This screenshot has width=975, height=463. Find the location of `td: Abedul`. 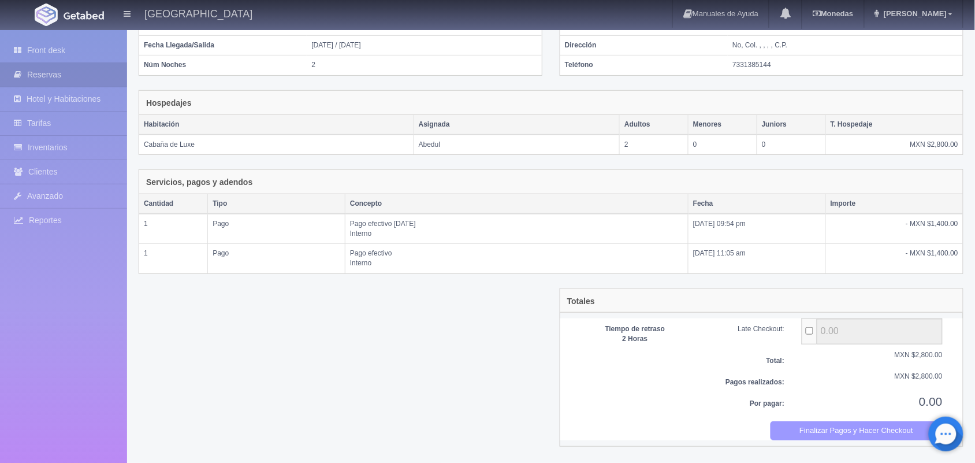

td: Abedul is located at coordinates (517, 144).